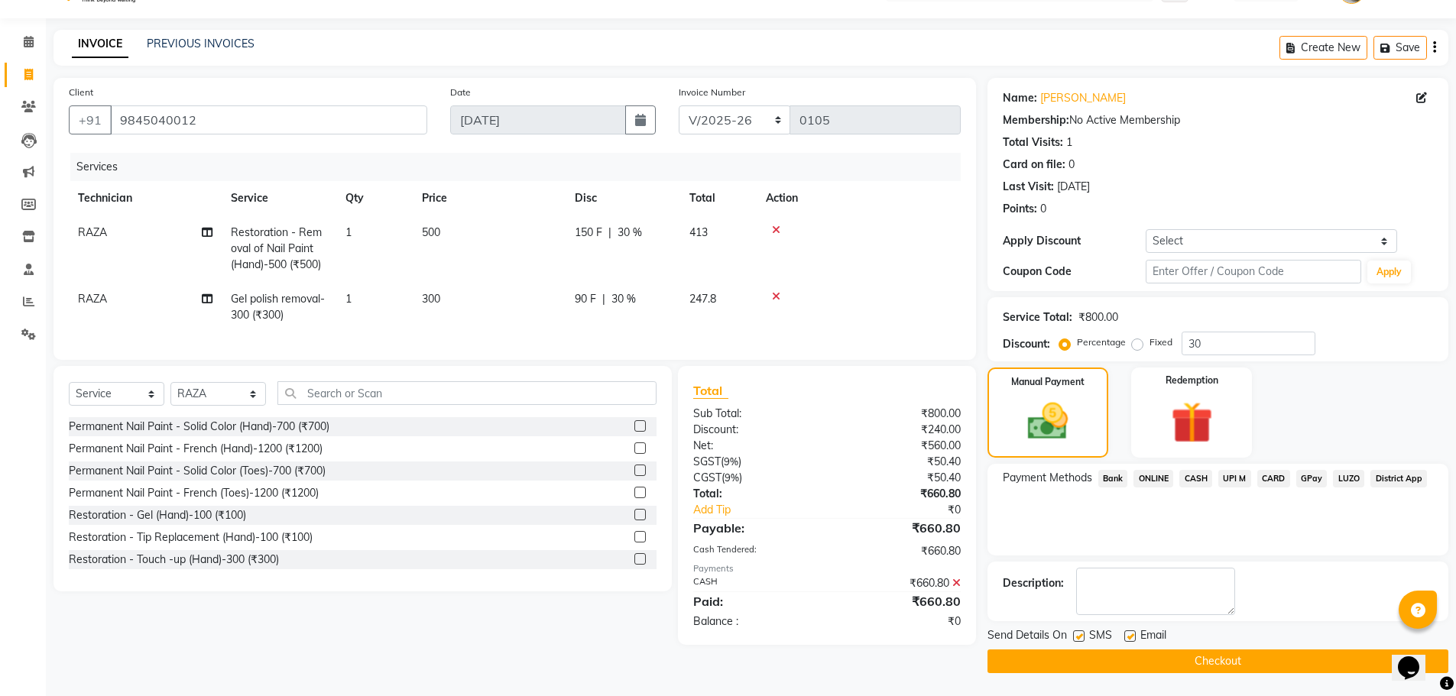 The width and height of the screenshot is (1456, 696). Describe the element at coordinates (489, 198) in the screenshot. I see `th: Price` at that location.